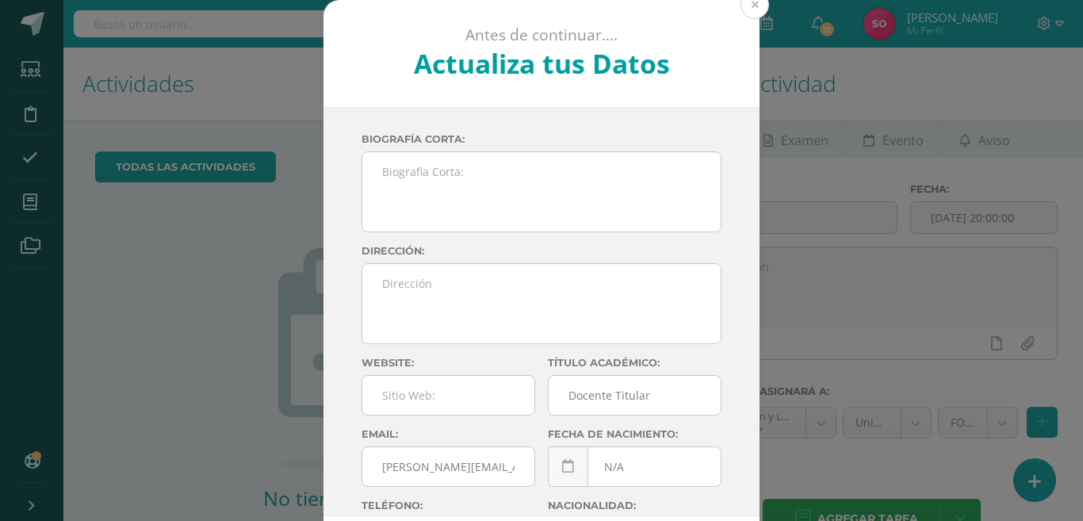  What do you see at coordinates (448, 362) in the screenshot?
I see `label: Website:` at bounding box center [448, 362].